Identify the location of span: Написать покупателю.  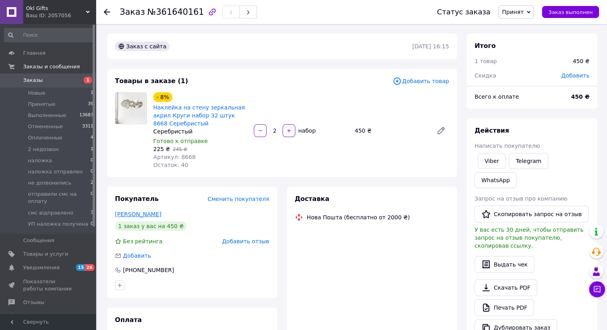
(507, 146).